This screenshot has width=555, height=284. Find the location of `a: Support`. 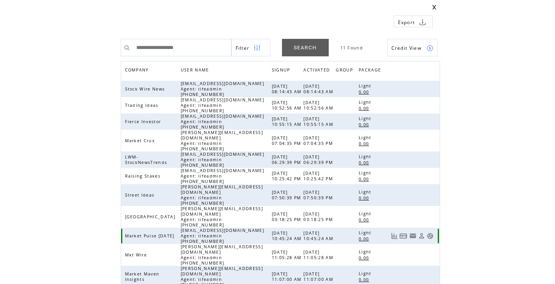

a: Support is located at coordinates (430, 236).